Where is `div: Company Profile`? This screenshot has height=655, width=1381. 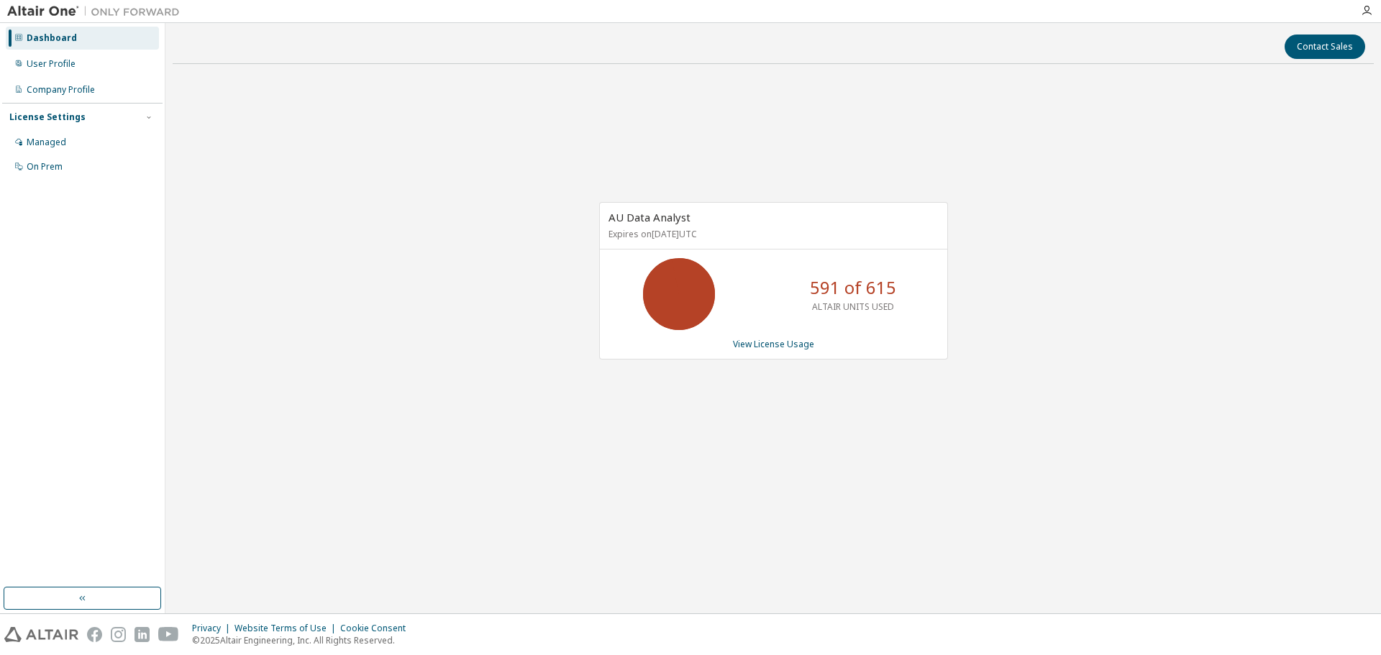
div: Company Profile is located at coordinates (60, 90).